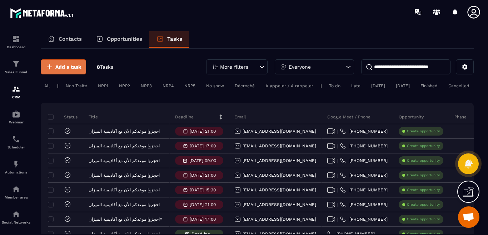 The image size is (488, 235). Describe the element at coordinates (190, 86) in the screenshot. I see `div: NRP5` at that location.